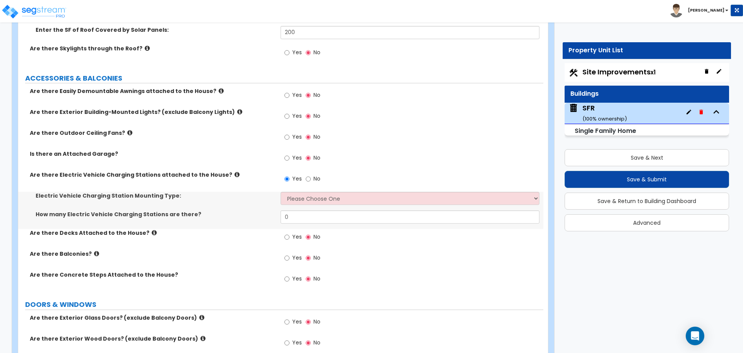  Describe the element at coordinates (574, 73) in the screenshot. I see `img: Construction.png` at that location.